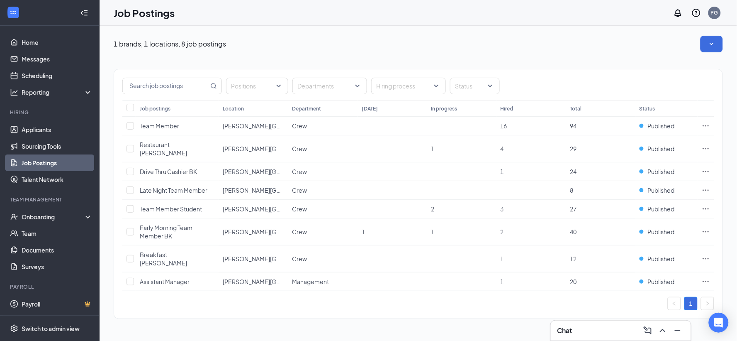 This screenshot has width=737, height=341. I want to click on input: Search job postings, so click(166, 86).